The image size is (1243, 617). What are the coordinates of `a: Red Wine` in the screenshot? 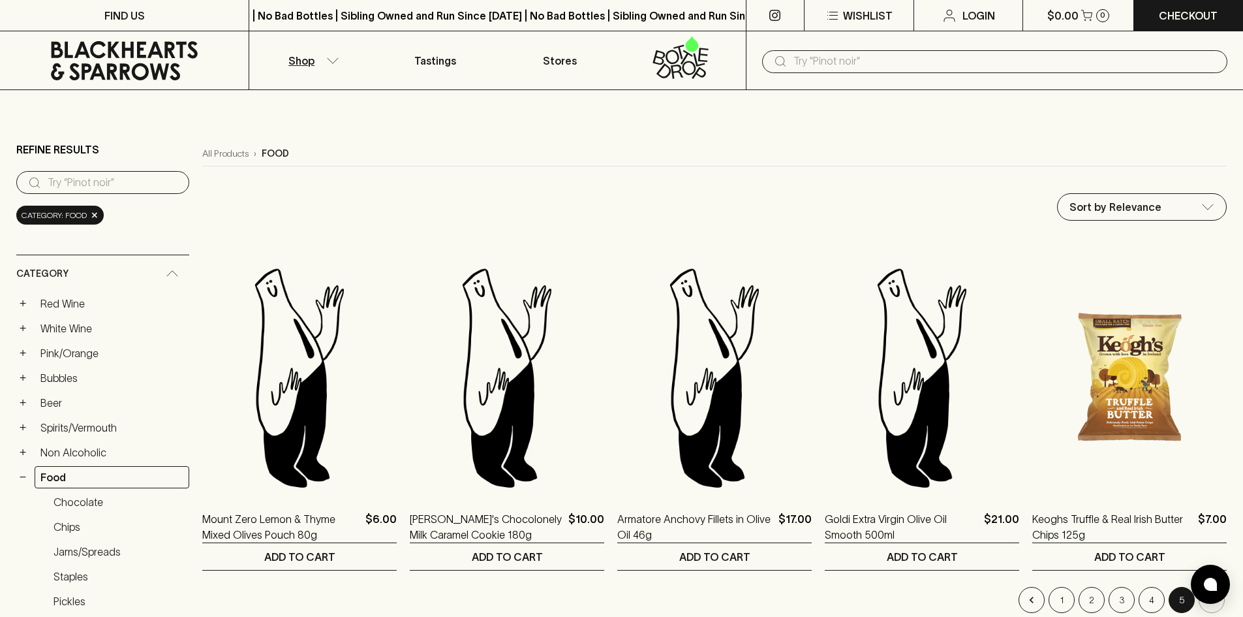 It's located at (112, 303).